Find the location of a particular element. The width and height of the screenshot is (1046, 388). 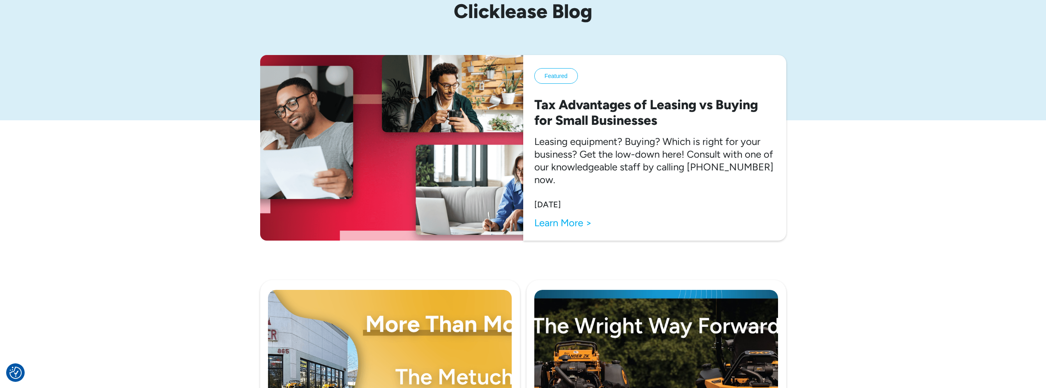

img: Revisit consent button is located at coordinates (16, 373).